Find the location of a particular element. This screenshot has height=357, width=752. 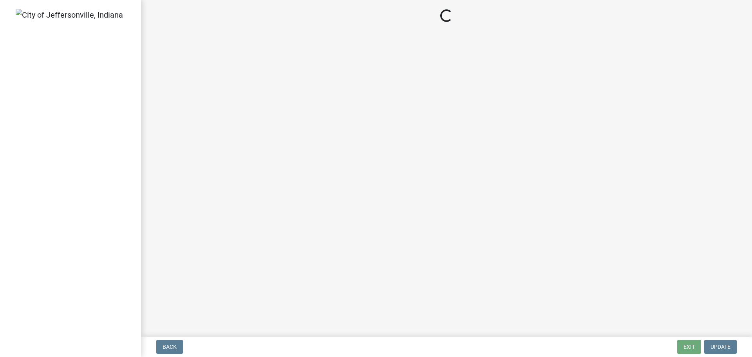

button: Exit is located at coordinates (689, 347).